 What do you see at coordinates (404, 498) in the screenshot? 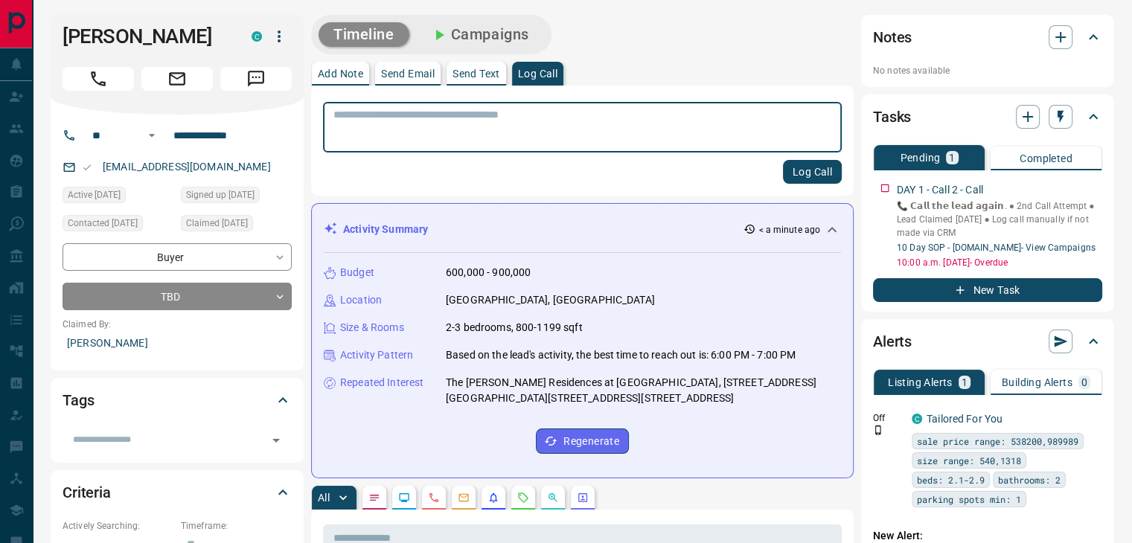
I see `svg: Lead Browsing Activity` at bounding box center [404, 498].